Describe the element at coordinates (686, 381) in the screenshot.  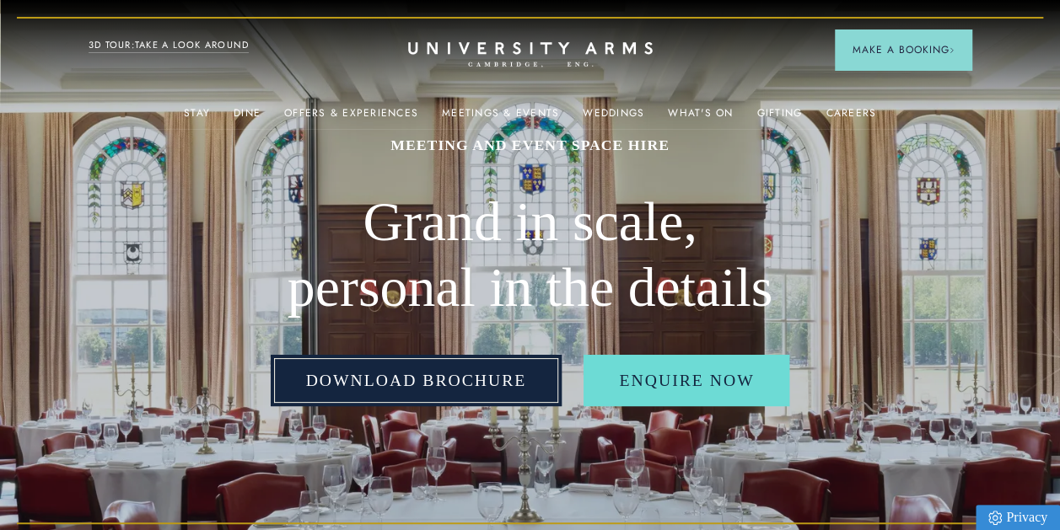
I see `a: Enquire Now` at that location.